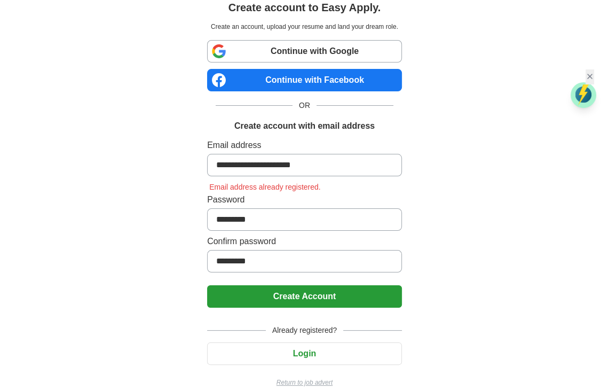 Image resolution: width=609 pixels, height=390 pixels. What do you see at coordinates (304, 330) in the screenshot?
I see `span: Already registered?` at bounding box center [304, 330].